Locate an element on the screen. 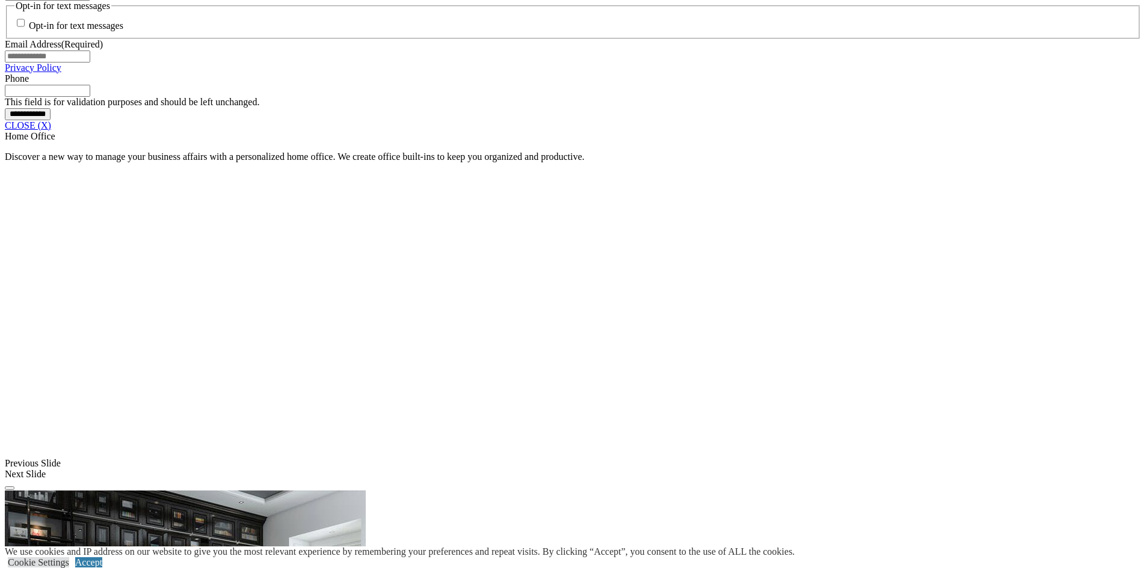 The image size is (1146, 568). div: Next Slide is located at coordinates (572, 474).